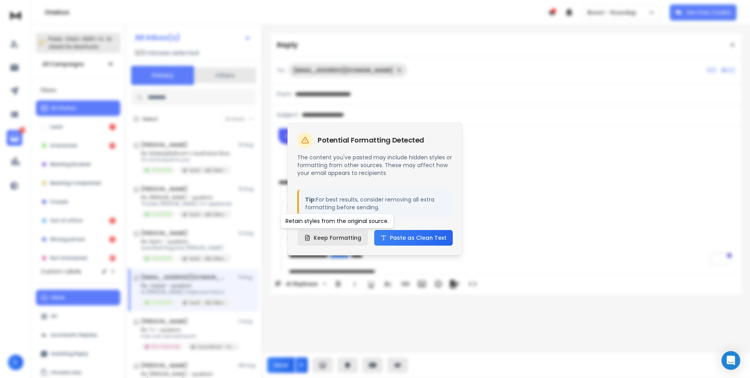 The width and height of the screenshot is (750, 378). What do you see at coordinates (311, 200) in the screenshot?
I see `strong: Tip:` at bounding box center [311, 200].